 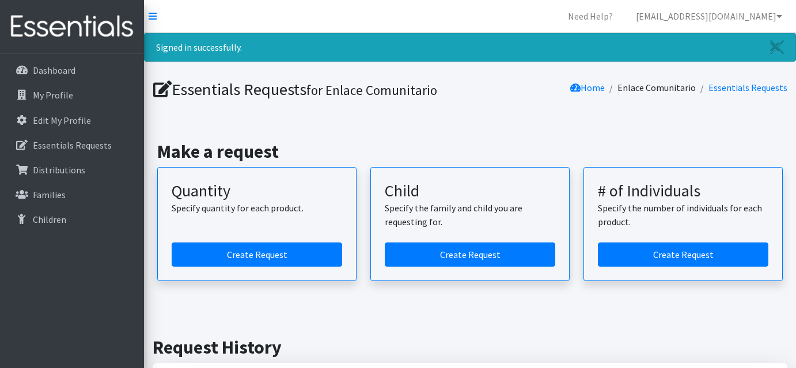 I want to click on p: Children, so click(x=50, y=219).